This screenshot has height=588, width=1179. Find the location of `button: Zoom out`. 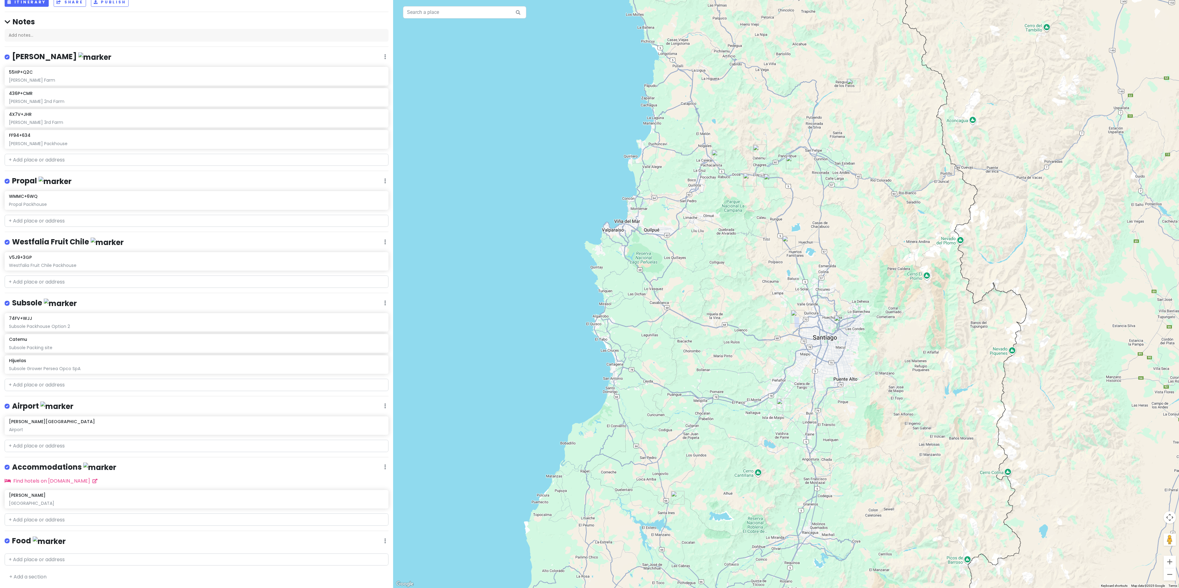

button: Zoom out is located at coordinates (1170, 575).